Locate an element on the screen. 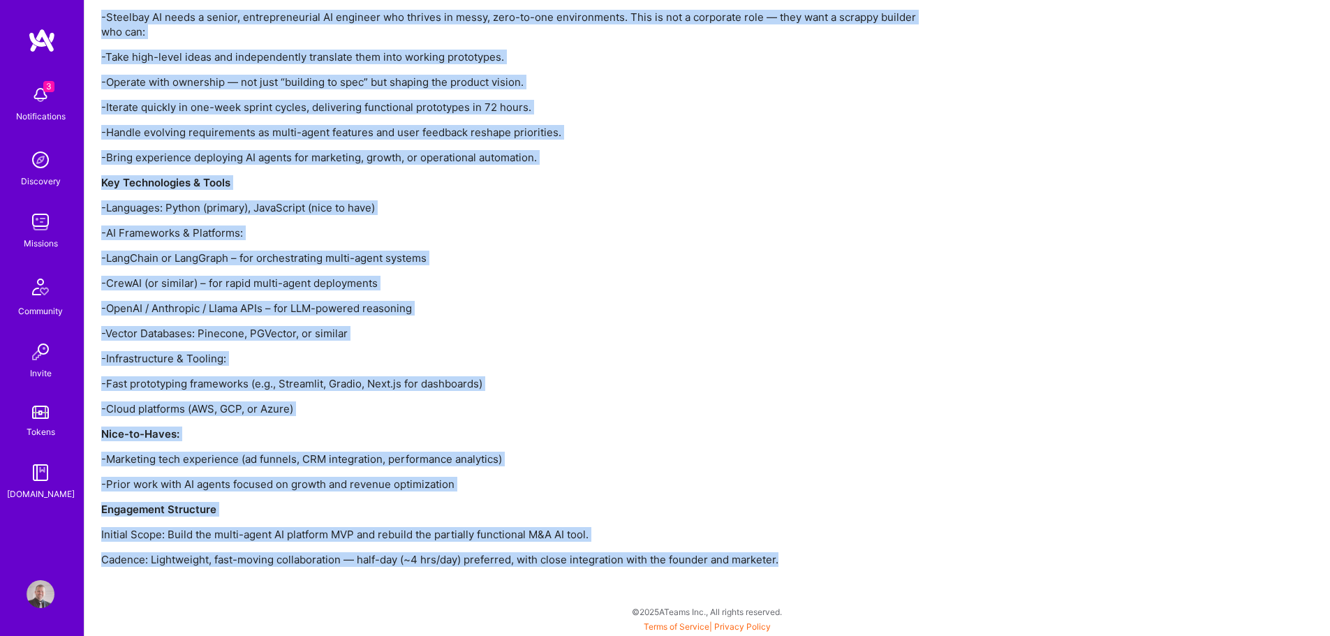  strong: Nice-to-Haves: is located at coordinates (140, 434).